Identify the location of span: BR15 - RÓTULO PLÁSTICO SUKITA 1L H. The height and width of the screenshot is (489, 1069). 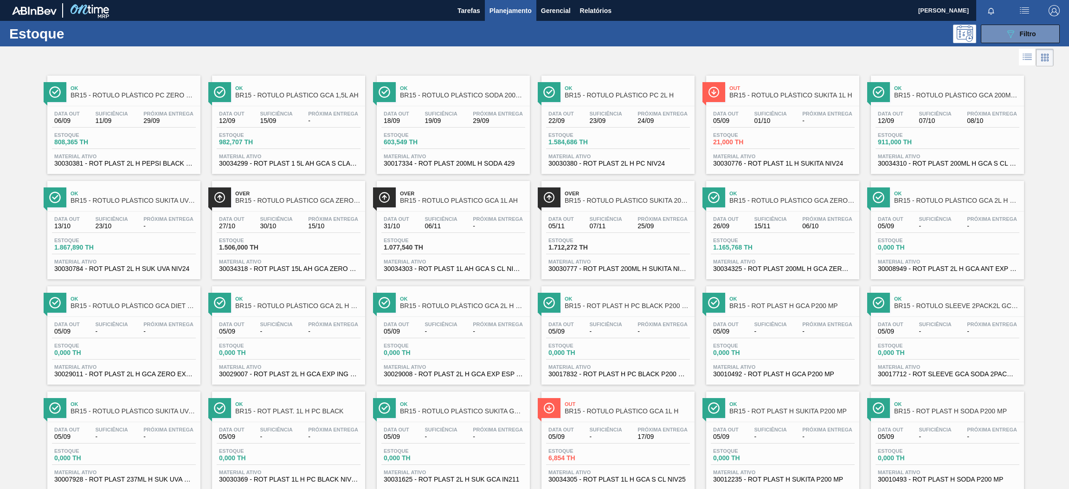
(792, 95).